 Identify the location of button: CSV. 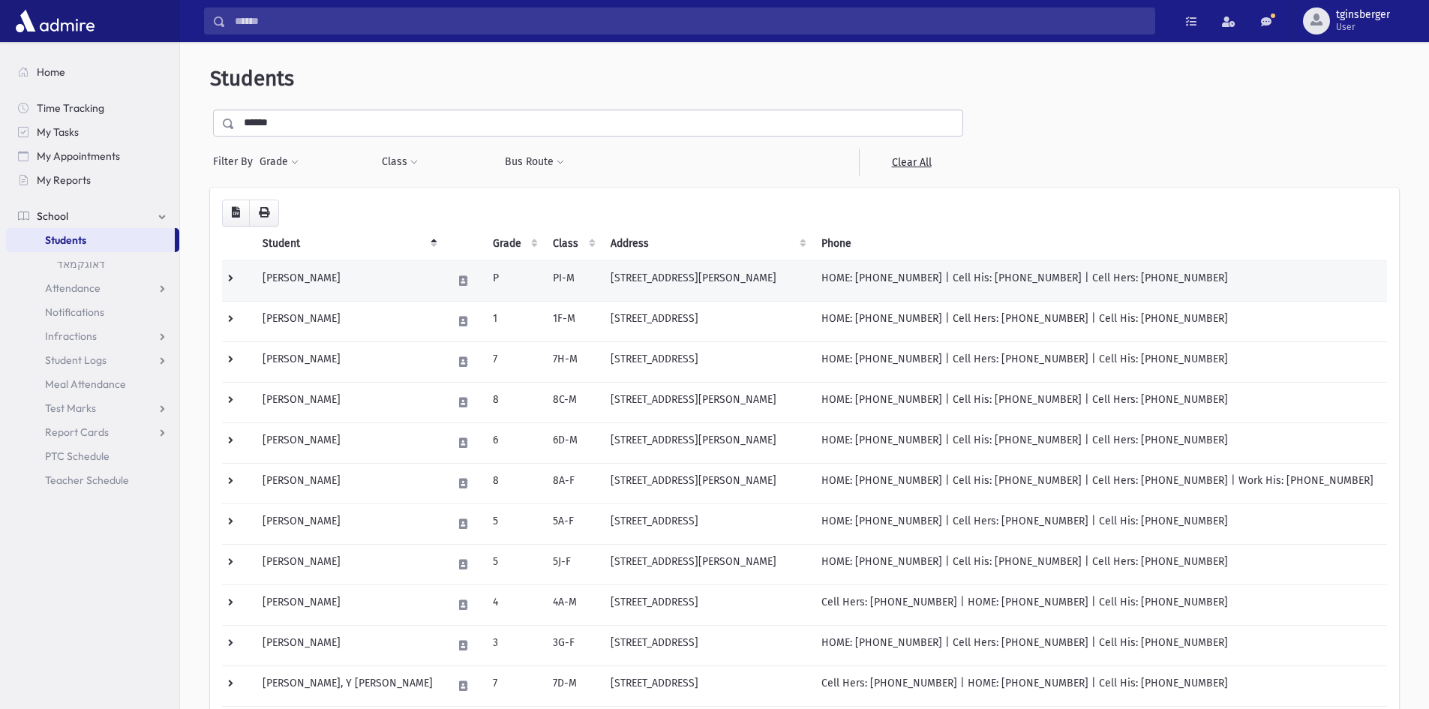
(236, 213).